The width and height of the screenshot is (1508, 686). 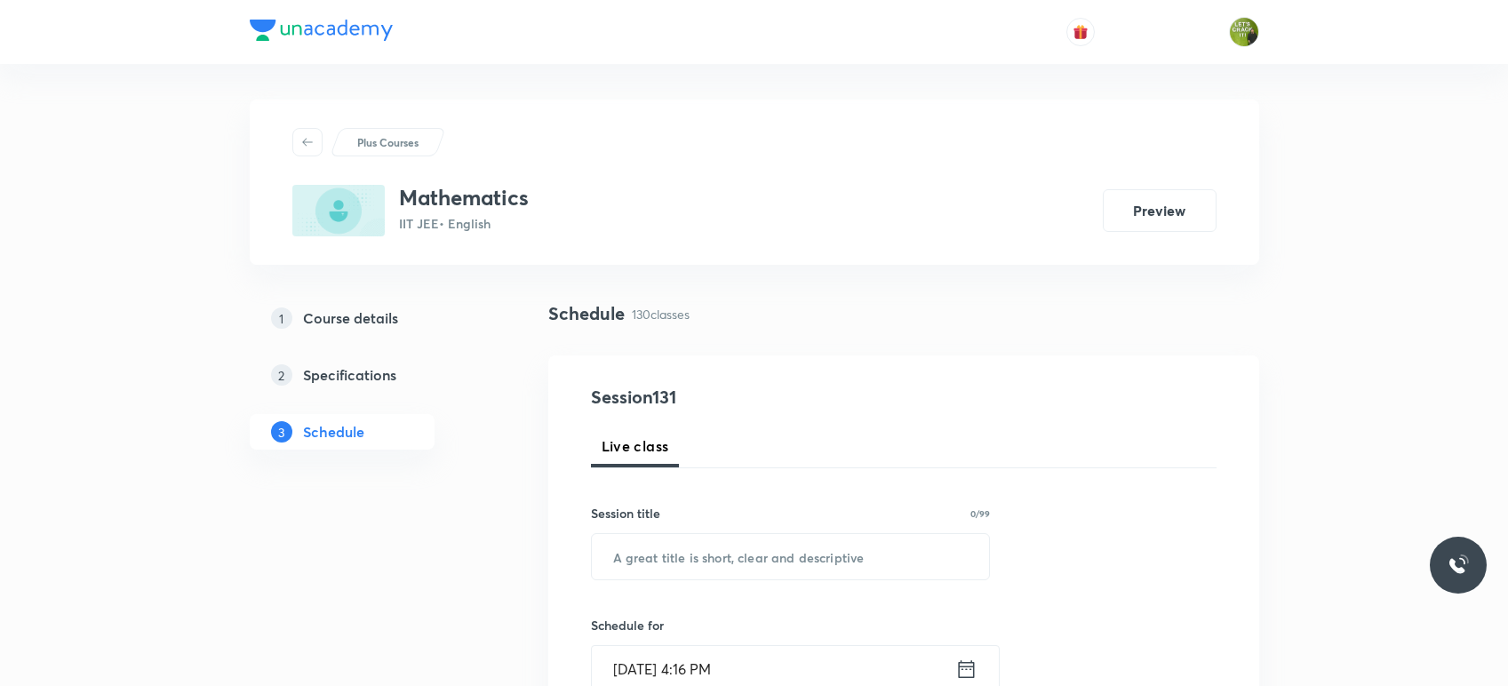 I want to click on span: Live class, so click(x=635, y=446).